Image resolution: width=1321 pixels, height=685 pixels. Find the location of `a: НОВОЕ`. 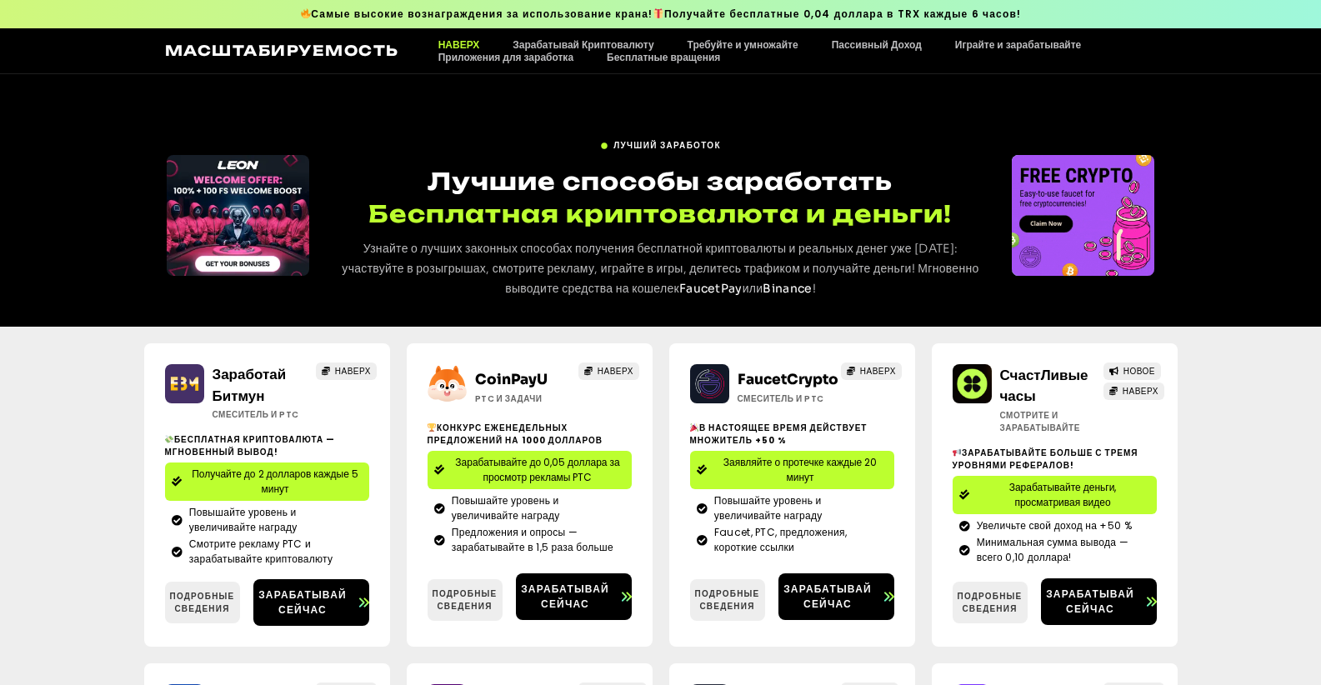

a: НОВОЕ is located at coordinates (1131, 371).